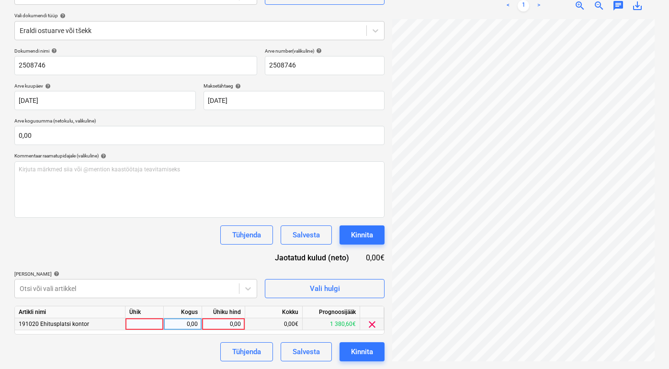 The image size is (669, 369). What do you see at coordinates (325, 66) in the screenshot?
I see `input: Arve number` at bounding box center [325, 66].